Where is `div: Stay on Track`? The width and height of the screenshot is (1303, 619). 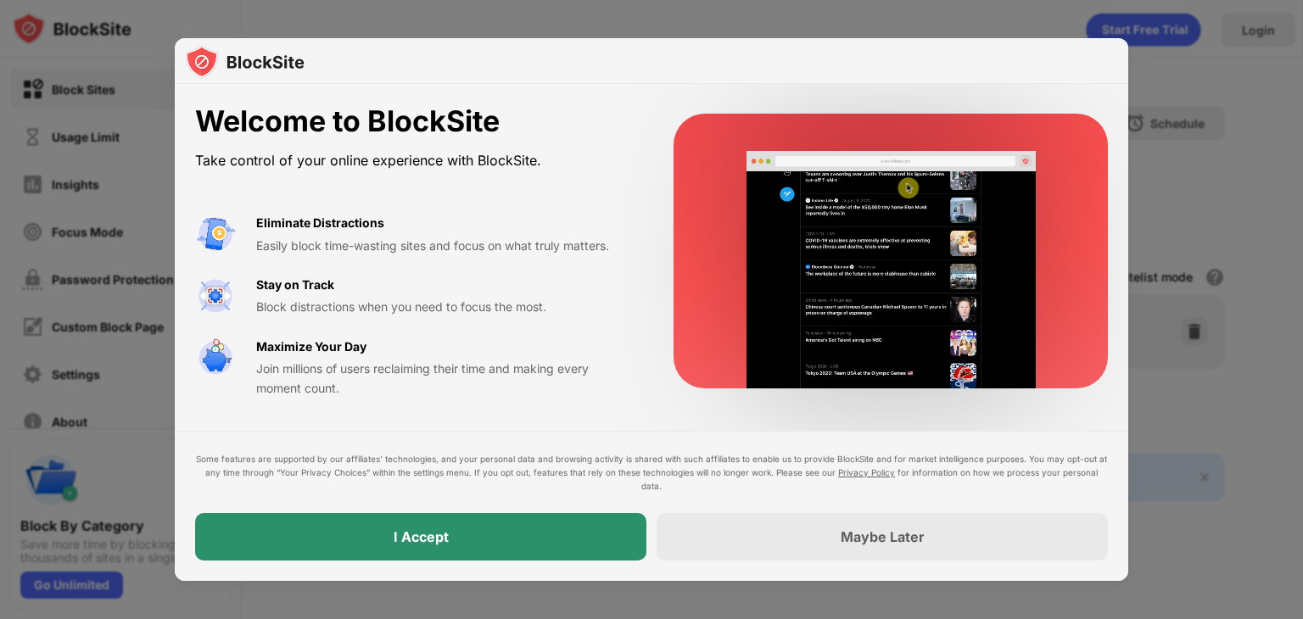
div: Stay on Track is located at coordinates (295, 285).